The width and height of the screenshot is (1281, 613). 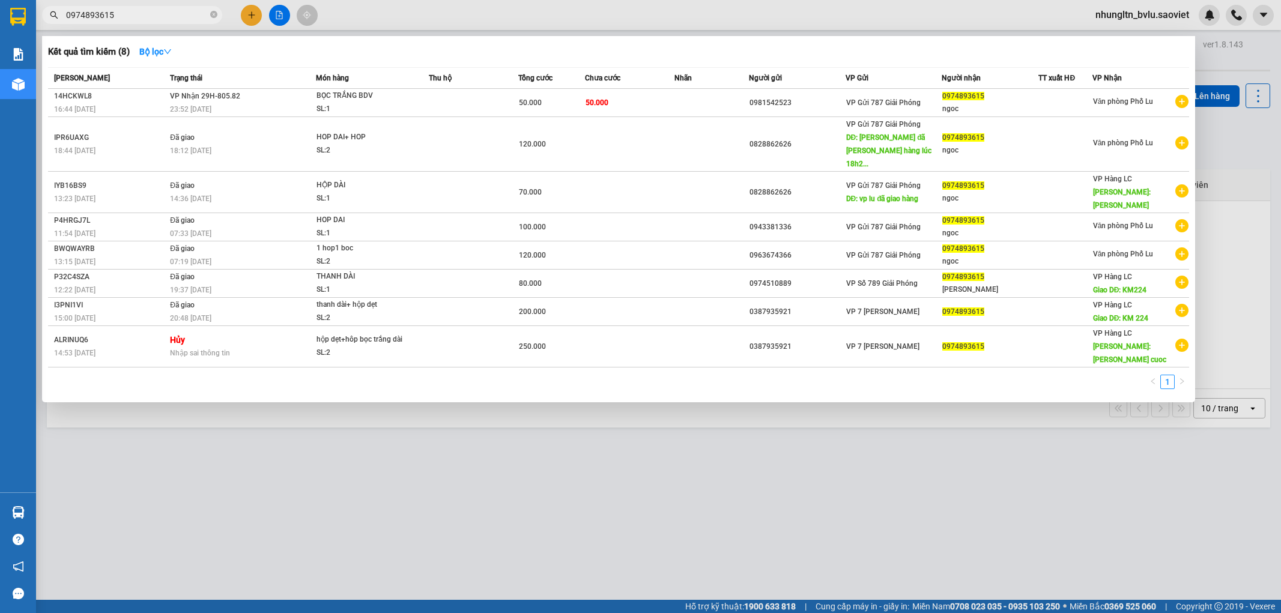 I want to click on li: 1, so click(x=1167, y=382).